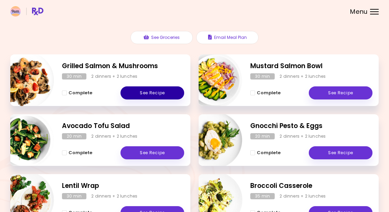  I want to click on a: See Recipe - Mustard Salmon Bowl, so click(341, 93).